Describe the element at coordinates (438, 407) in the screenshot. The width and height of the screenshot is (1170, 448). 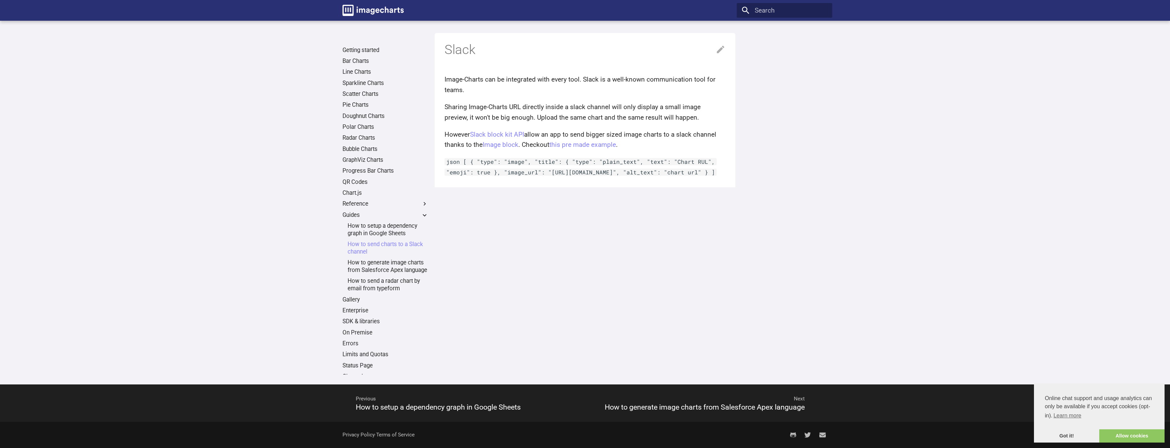
I see `span: How to setup a dependency graph in Google Sheets` at that location.